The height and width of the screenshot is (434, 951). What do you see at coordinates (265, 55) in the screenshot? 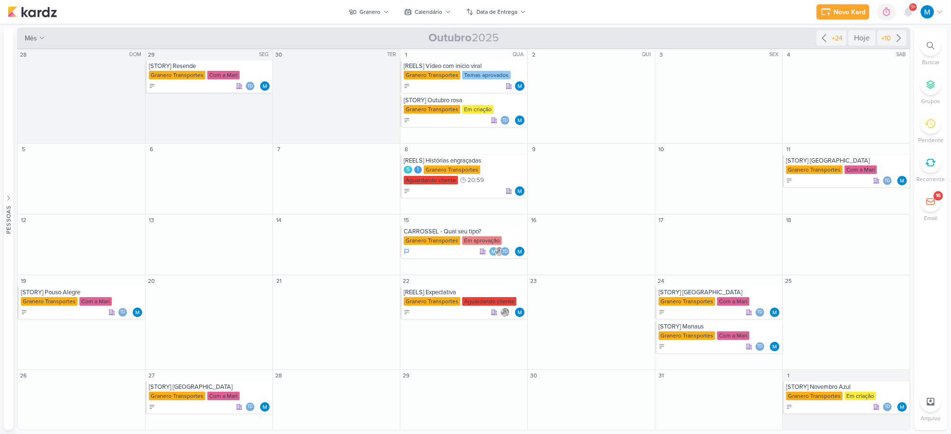
I see `div: SEG` at bounding box center [265, 55].